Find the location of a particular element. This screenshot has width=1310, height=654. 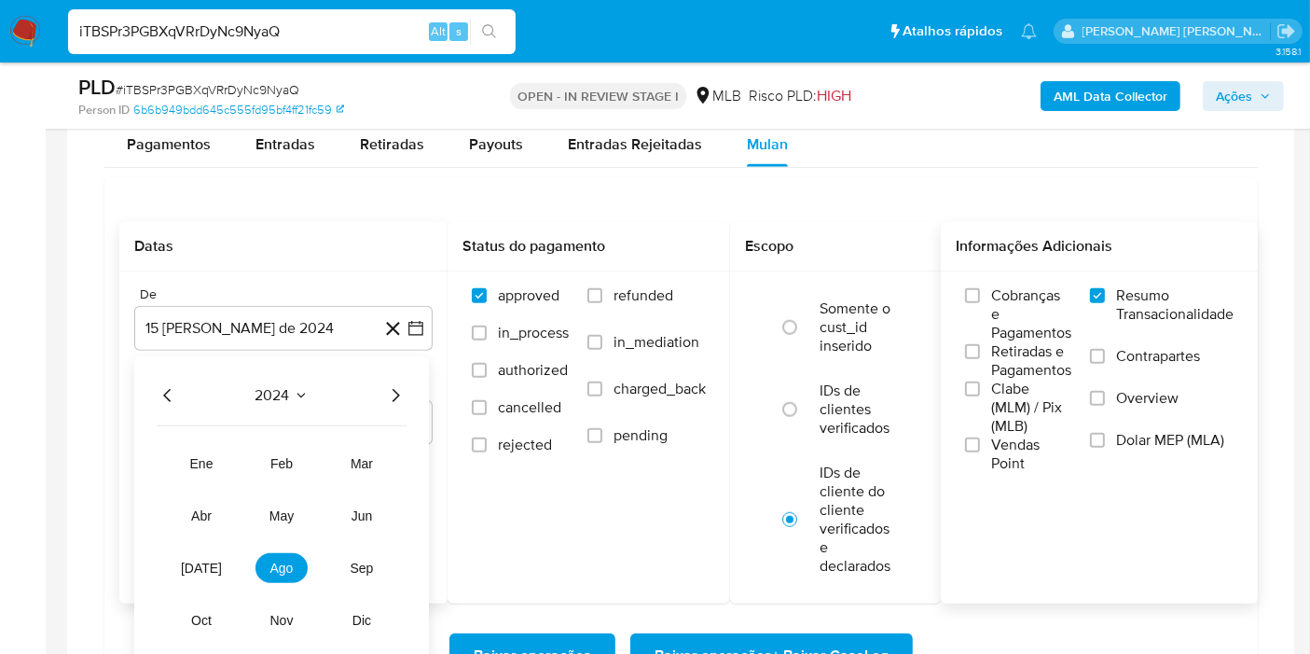

span: 3.158.1 is located at coordinates (1288, 51).